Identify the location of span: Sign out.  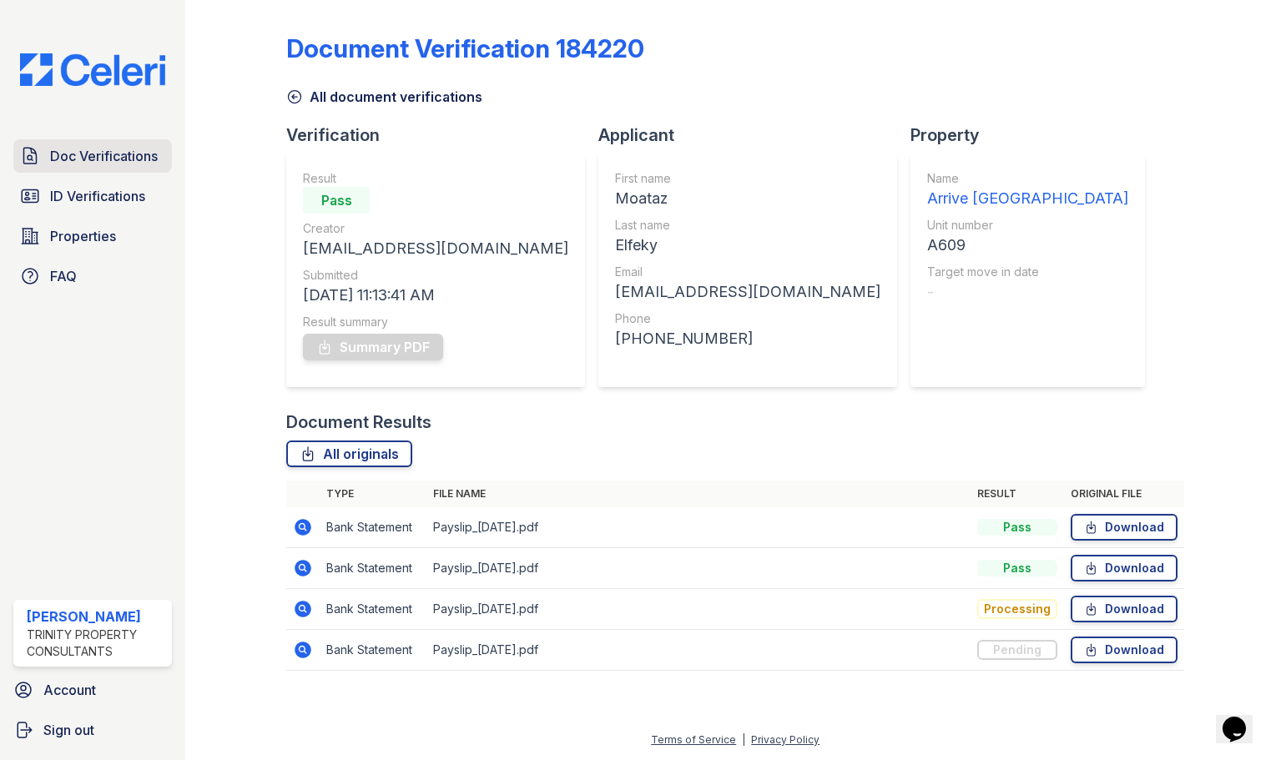
(68, 730).